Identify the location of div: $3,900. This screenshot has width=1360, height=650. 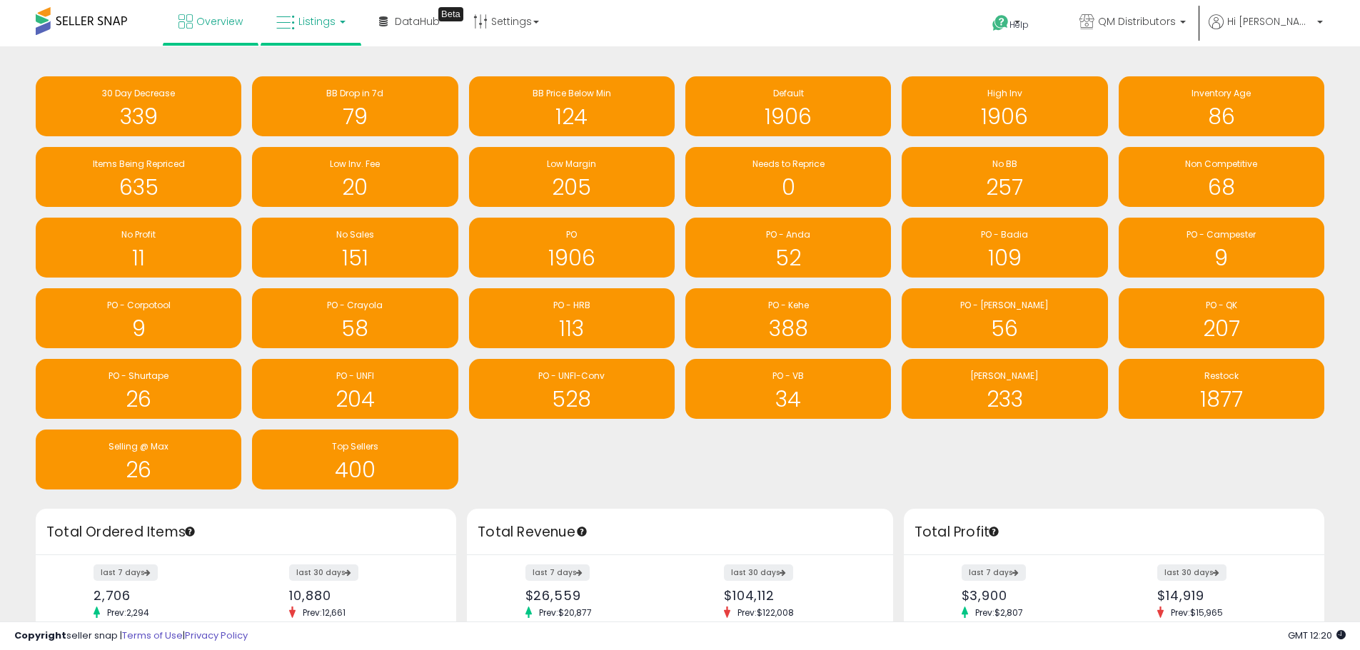
(1032, 595).